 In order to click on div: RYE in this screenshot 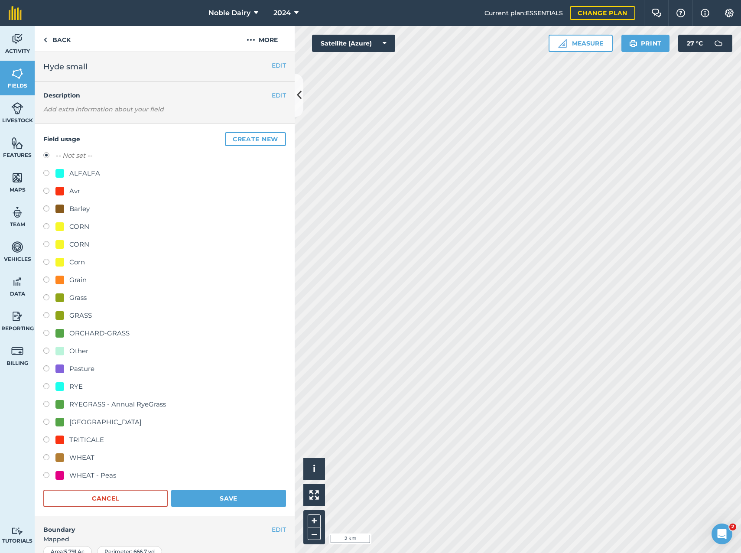, I will do `click(76, 386)`.